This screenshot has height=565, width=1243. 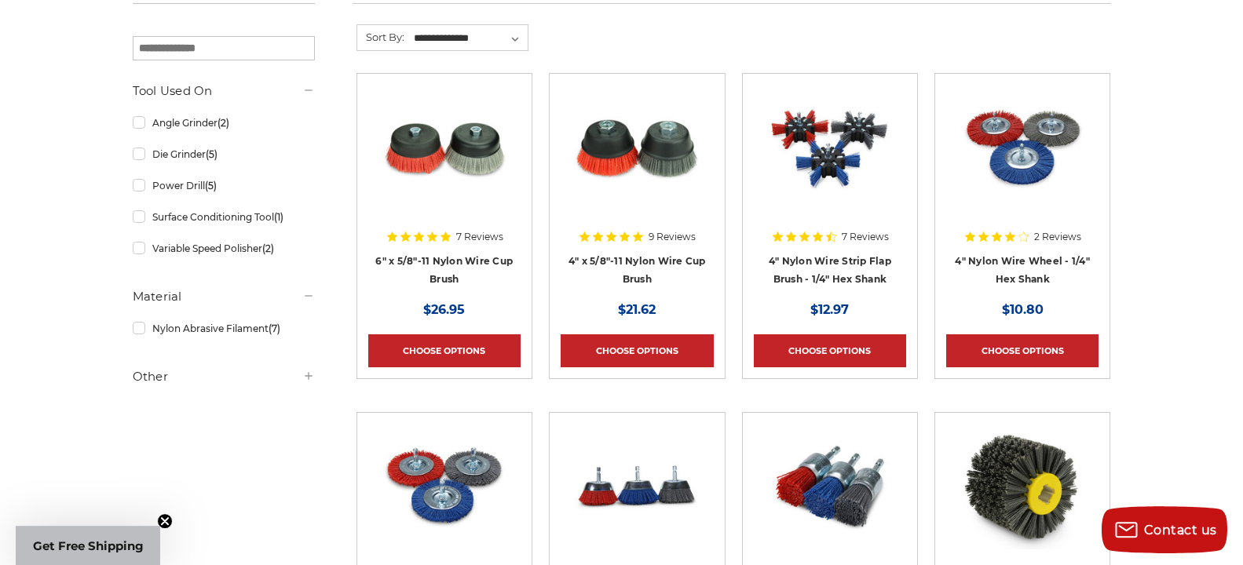 What do you see at coordinates (444, 487) in the screenshot?
I see `img: Nylon Filament Wire Wheels with Hex Shank` at bounding box center [444, 487].